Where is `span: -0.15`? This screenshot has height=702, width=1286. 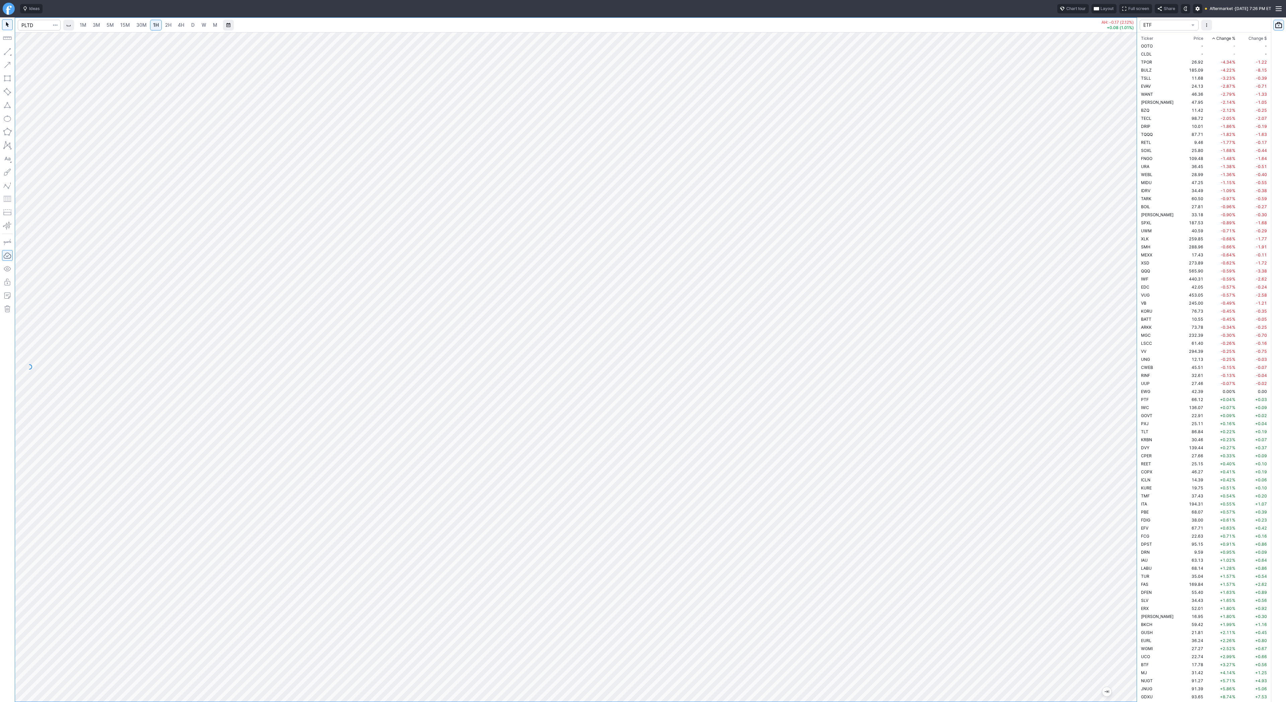 span: -0.15 is located at coordinates (1226, 367).